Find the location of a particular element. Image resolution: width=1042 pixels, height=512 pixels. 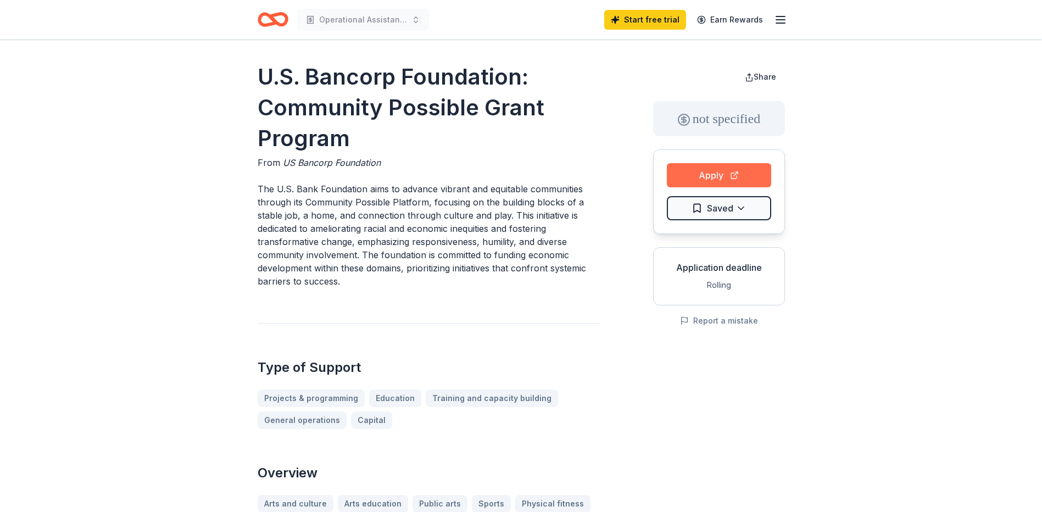

div: Rolling is located at coordinates (719, 285).